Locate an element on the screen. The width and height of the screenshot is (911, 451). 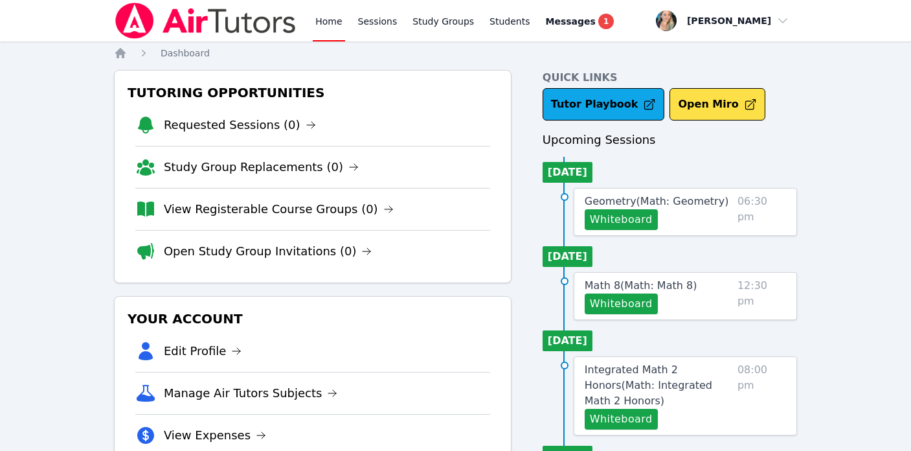
img: Air Tutors is located at coordinates (205, 21).